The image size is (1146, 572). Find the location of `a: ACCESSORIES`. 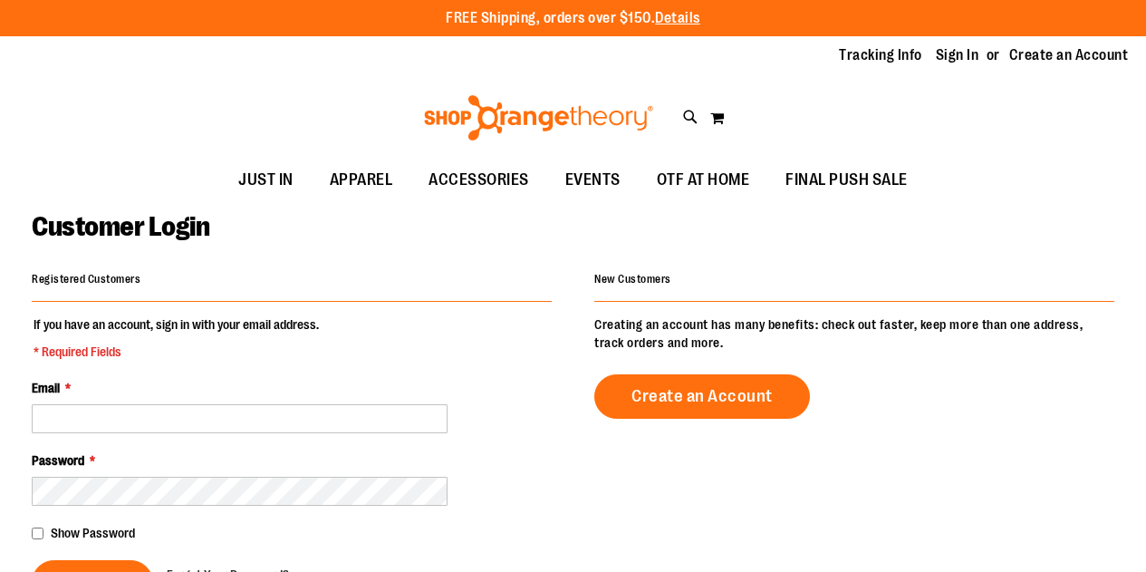

a: ACCESSORIES is located at coordinates (478, 180).